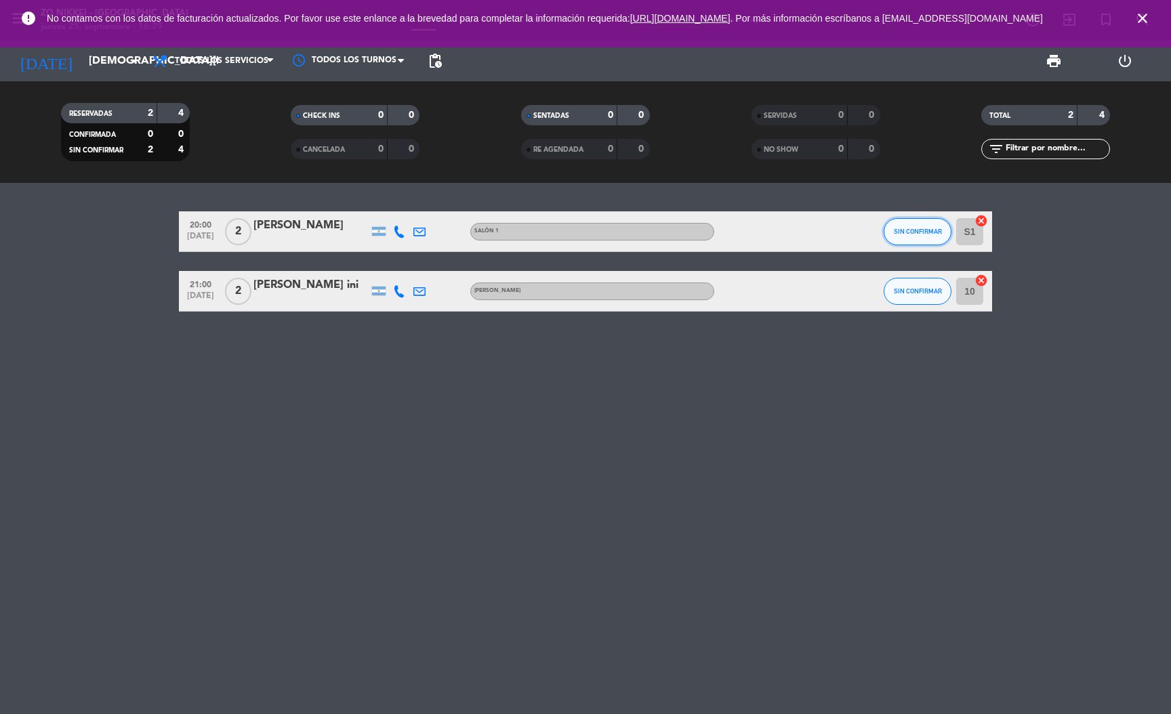 The width and height of the screenshot is (1171, 714). What do you see at coordinates (1143, 18) in the screenshot?
I see `i: close` at bounding box center [1143, 18].